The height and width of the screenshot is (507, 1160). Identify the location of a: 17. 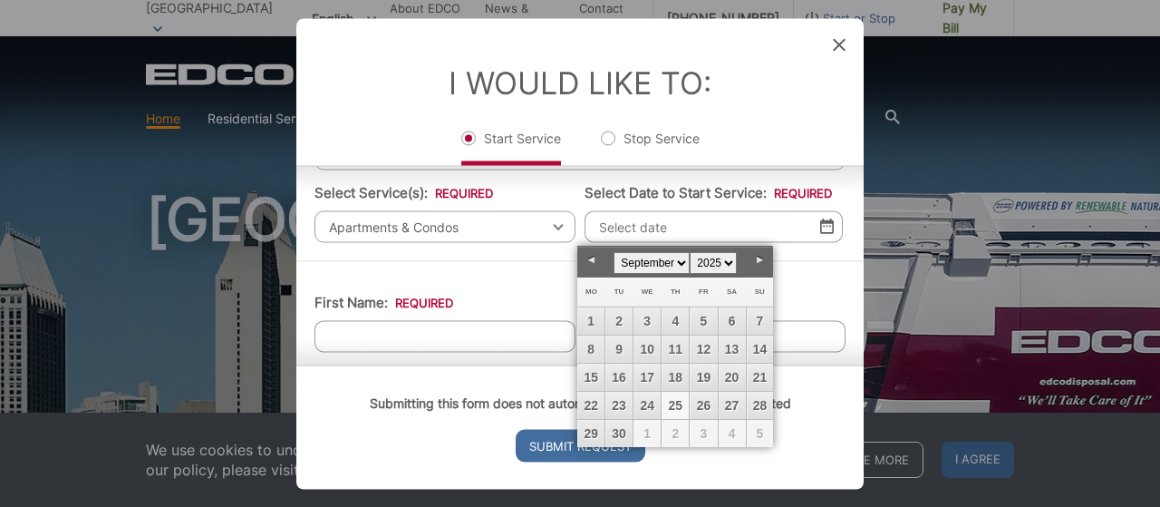
(647, 377).